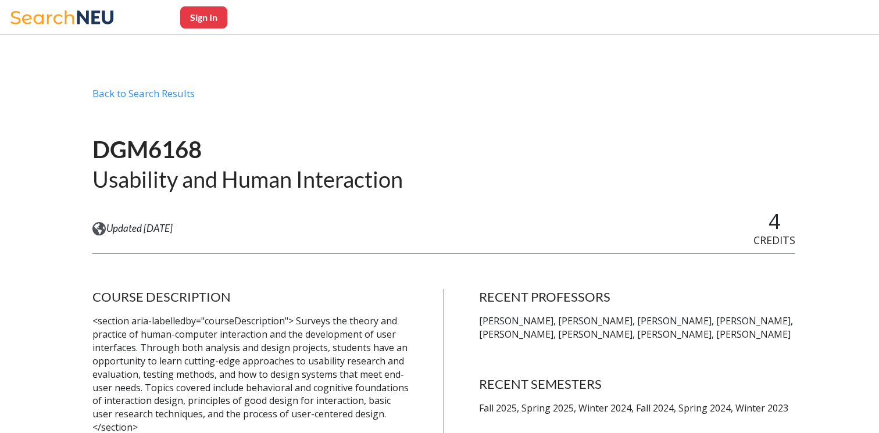 The width and height of the screenshot is (879, 433). I want to click on h1: DGM6168, so click(248, 149).